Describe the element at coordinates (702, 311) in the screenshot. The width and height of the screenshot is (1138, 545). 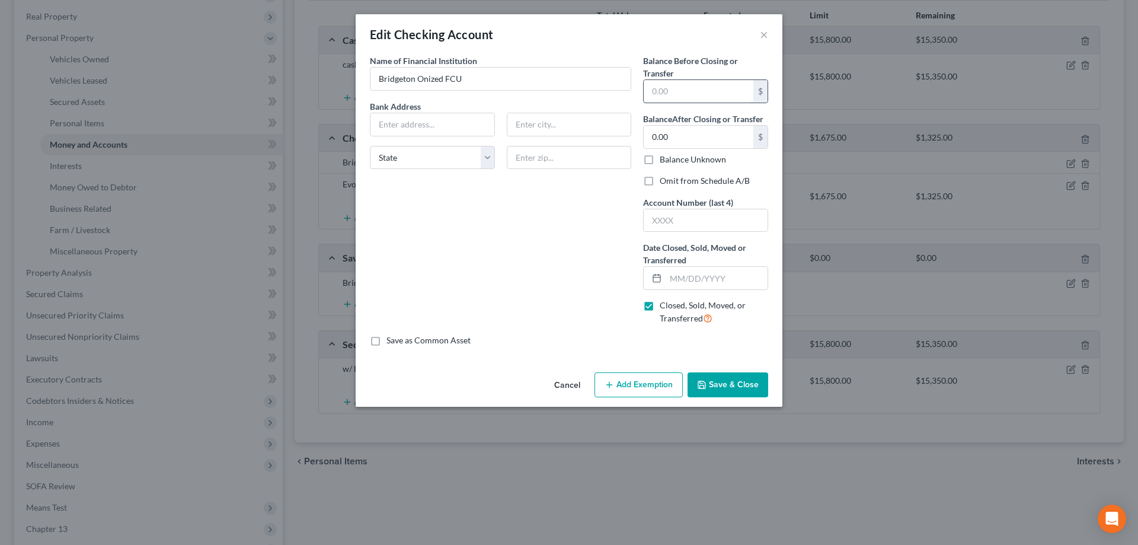
I see `span: Closed, Sold, Moved, or Transferred` at that location.